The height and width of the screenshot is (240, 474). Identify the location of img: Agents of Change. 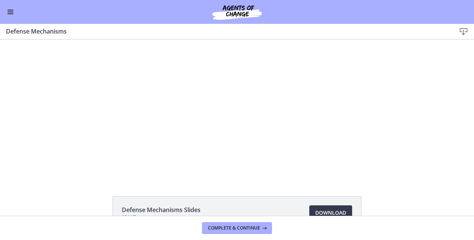
(237, 12).